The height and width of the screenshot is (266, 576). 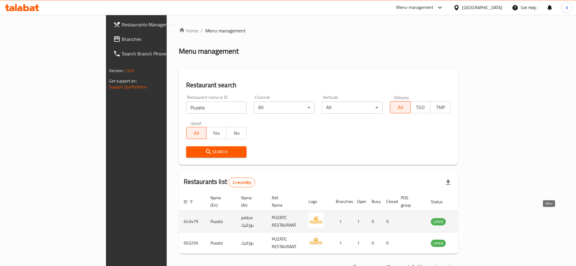 What do you see at coordinates (159, 54) in the screenshot?
I see `span: Search Branch Phone` at bounding box center [159, 54].